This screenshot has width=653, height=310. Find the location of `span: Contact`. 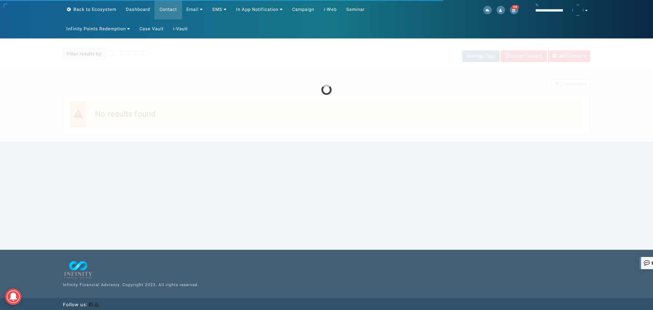

span: Contact is located at coordinates (168, 9).